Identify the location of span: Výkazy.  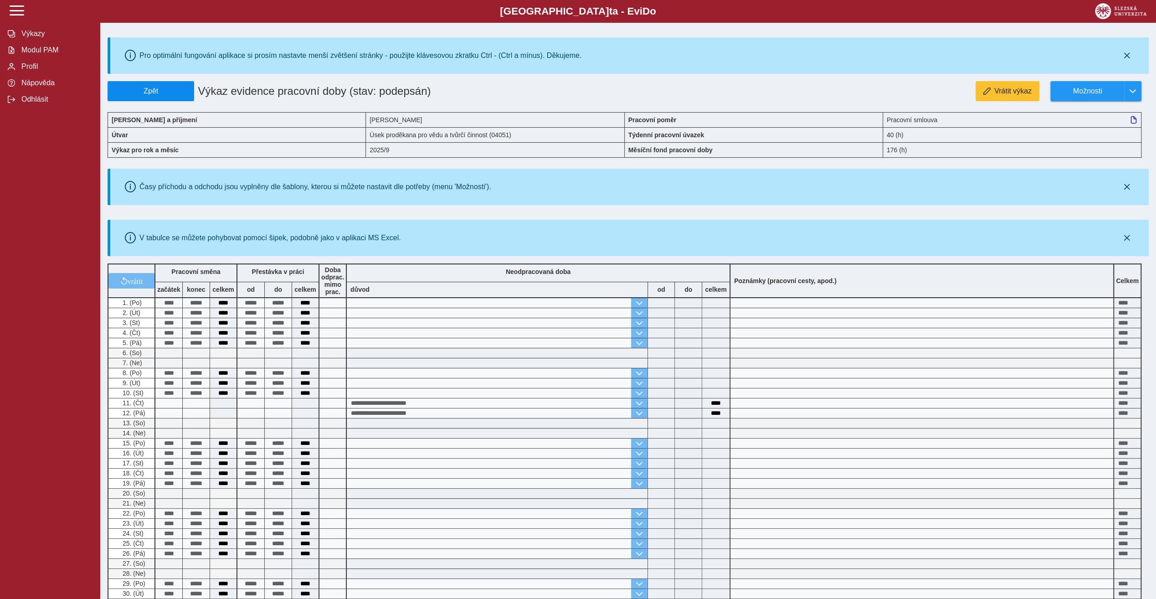
(56, 34).